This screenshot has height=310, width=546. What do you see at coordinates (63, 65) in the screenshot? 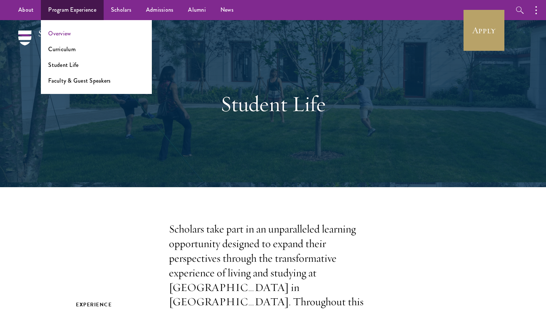
I see `a: Student Life` at bounding box center [63, 65].